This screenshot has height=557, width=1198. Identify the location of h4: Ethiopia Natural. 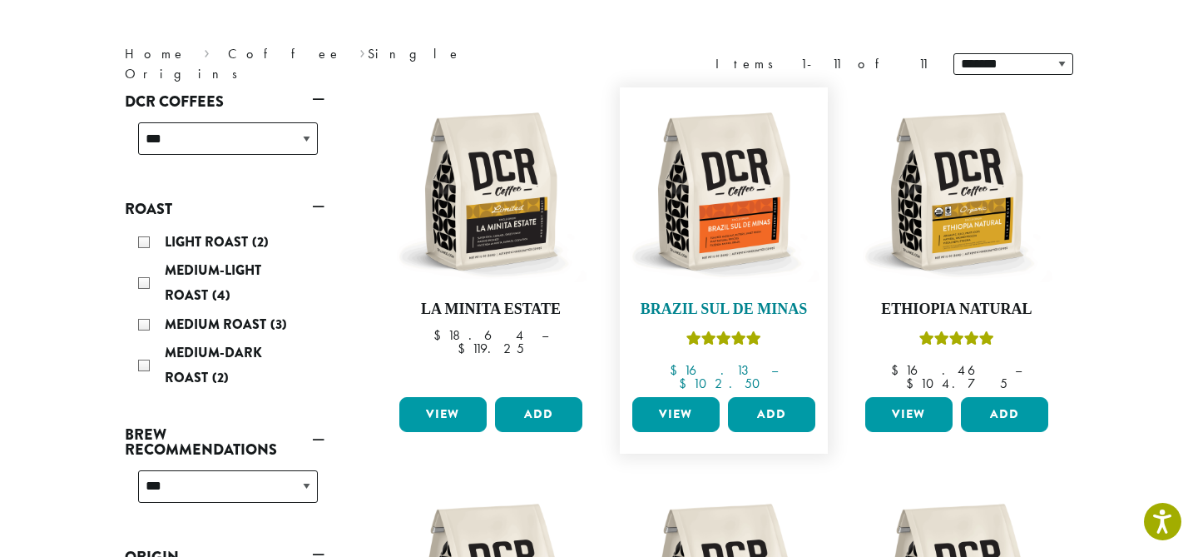
(957, 310).